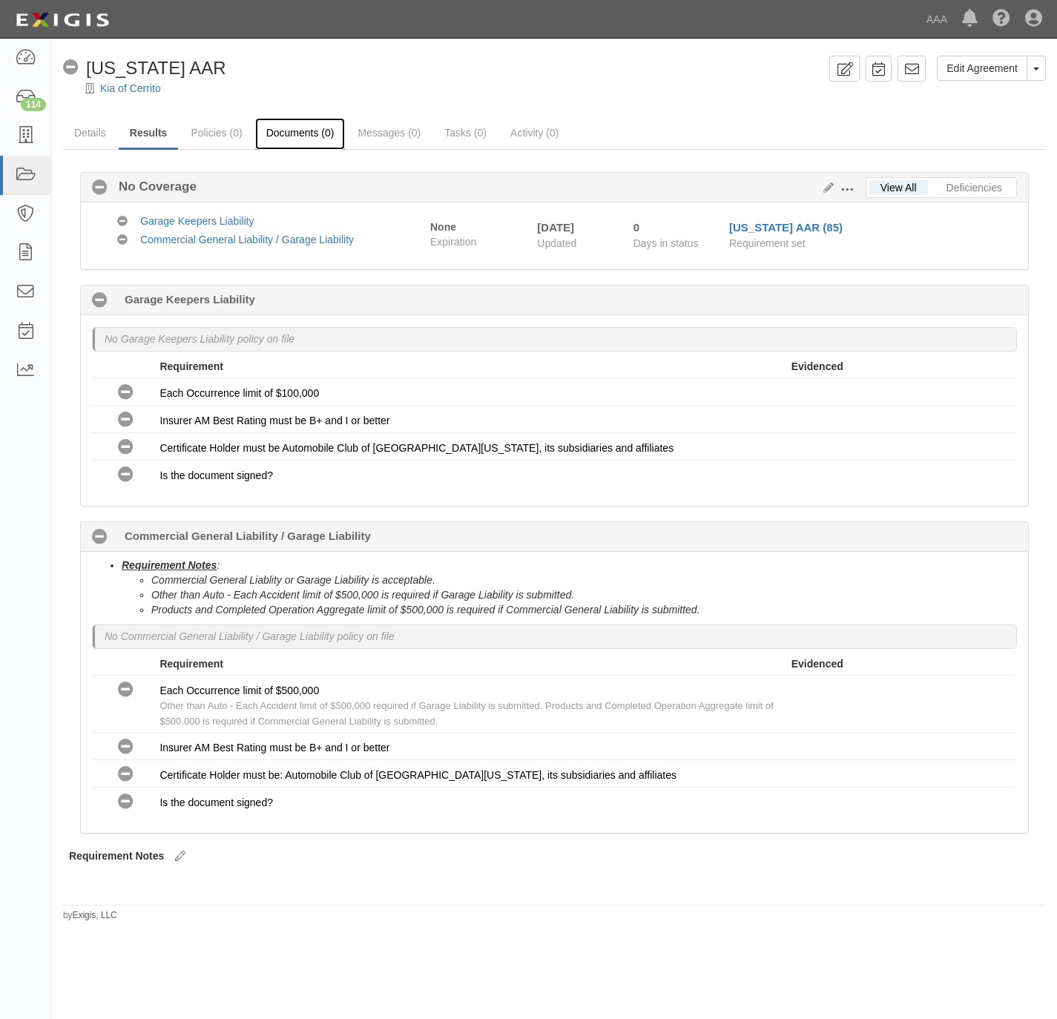  I want to click on b: No Coverage, so click(152, 187).